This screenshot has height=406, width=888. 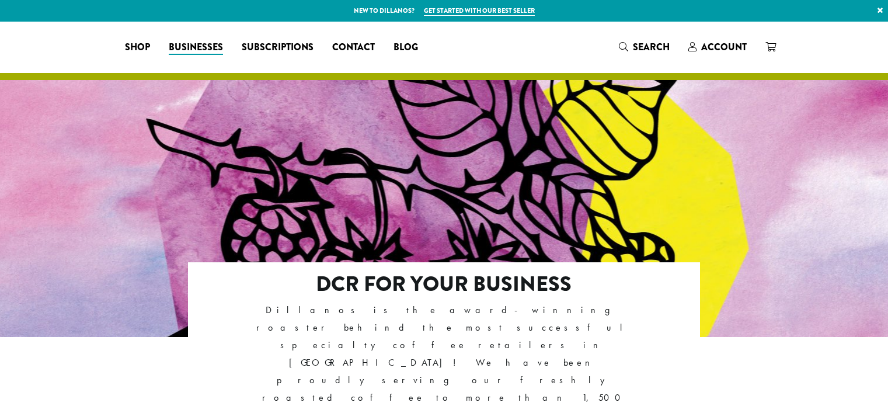 What do you see at coordinates (137, 47) in the screenshot?
I see `a: Shop` at bounding box center [137, 47].